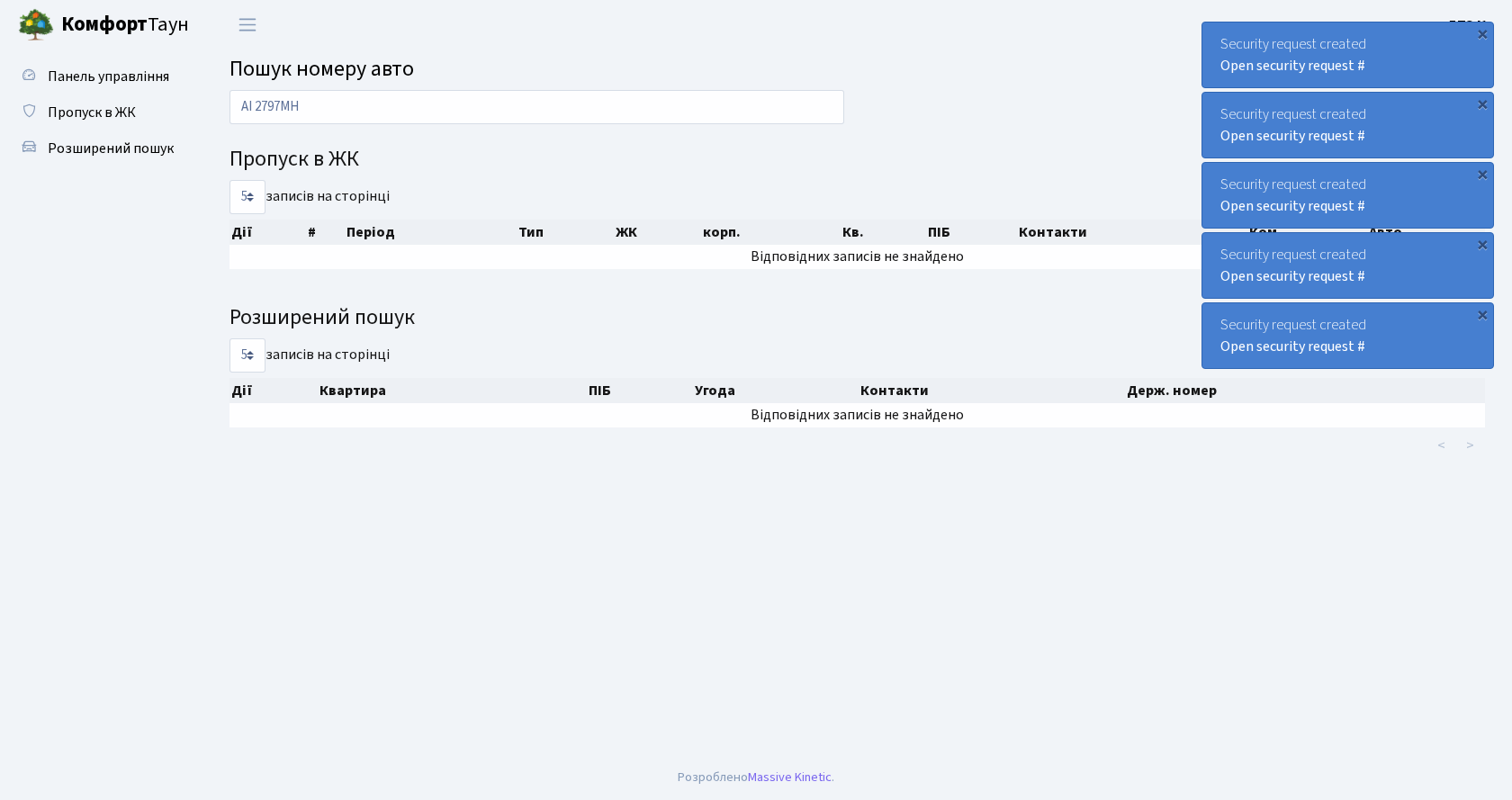  I want to click on input: Пошук, so click(536, 107).